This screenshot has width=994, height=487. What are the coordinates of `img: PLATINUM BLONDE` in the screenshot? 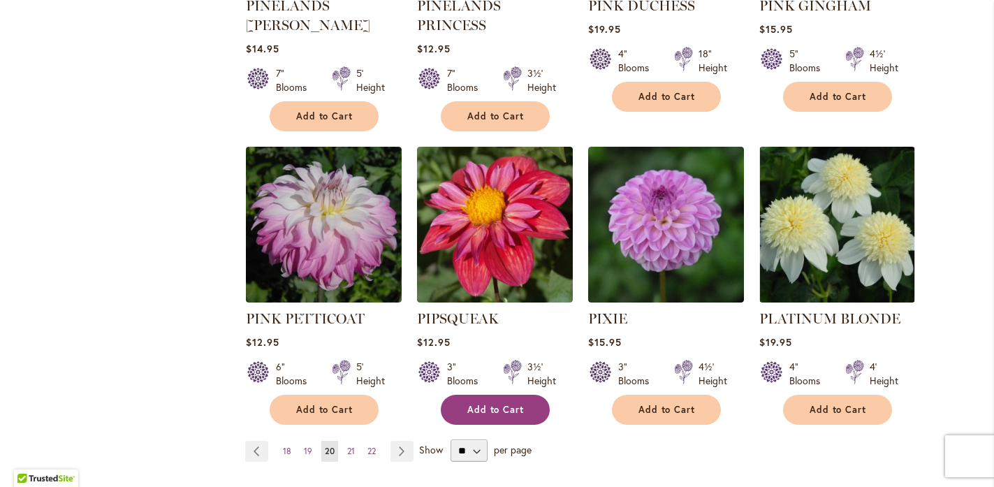 It's located at (837, 224).